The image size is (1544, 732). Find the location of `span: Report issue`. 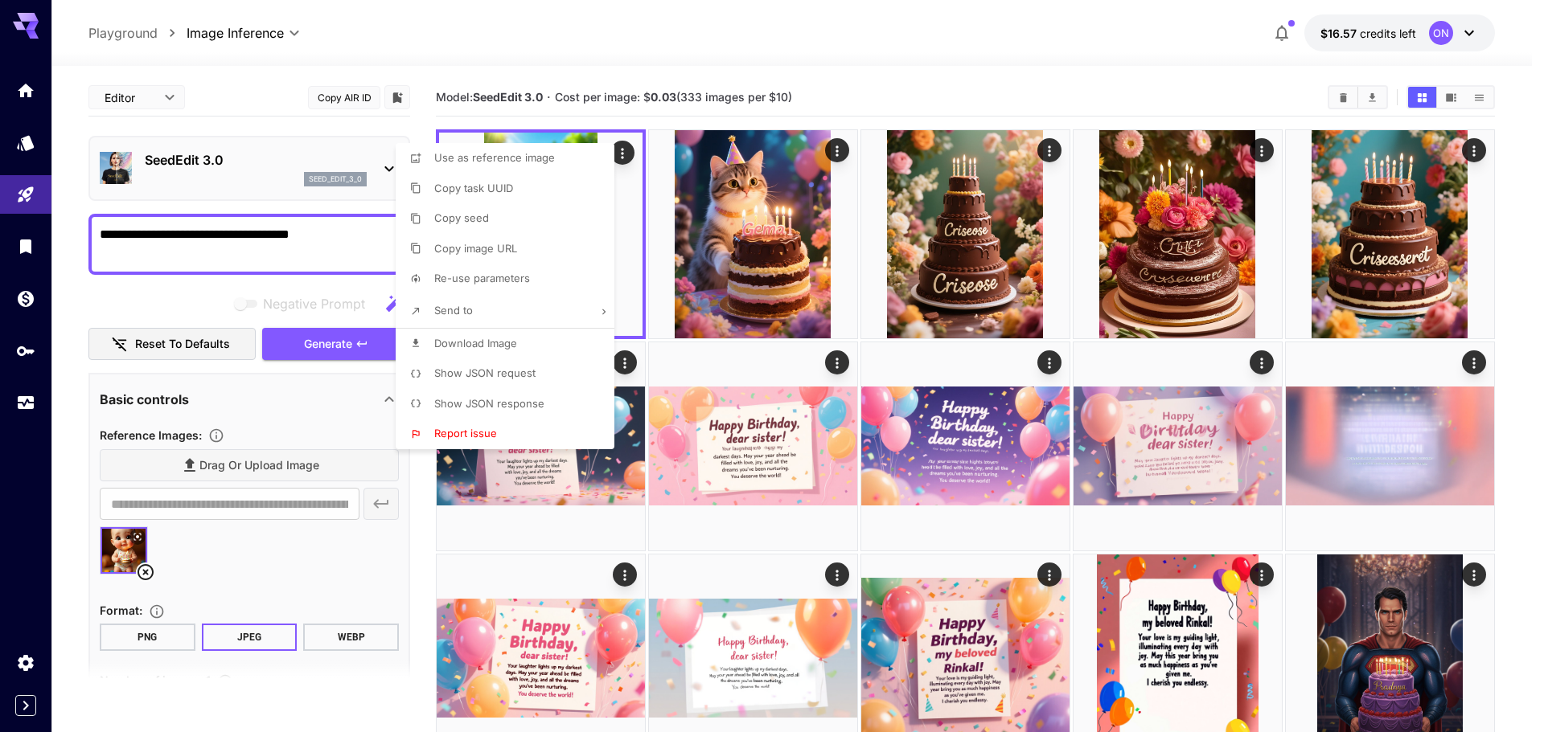

span: Report issue is located at coordinates (466, 433).